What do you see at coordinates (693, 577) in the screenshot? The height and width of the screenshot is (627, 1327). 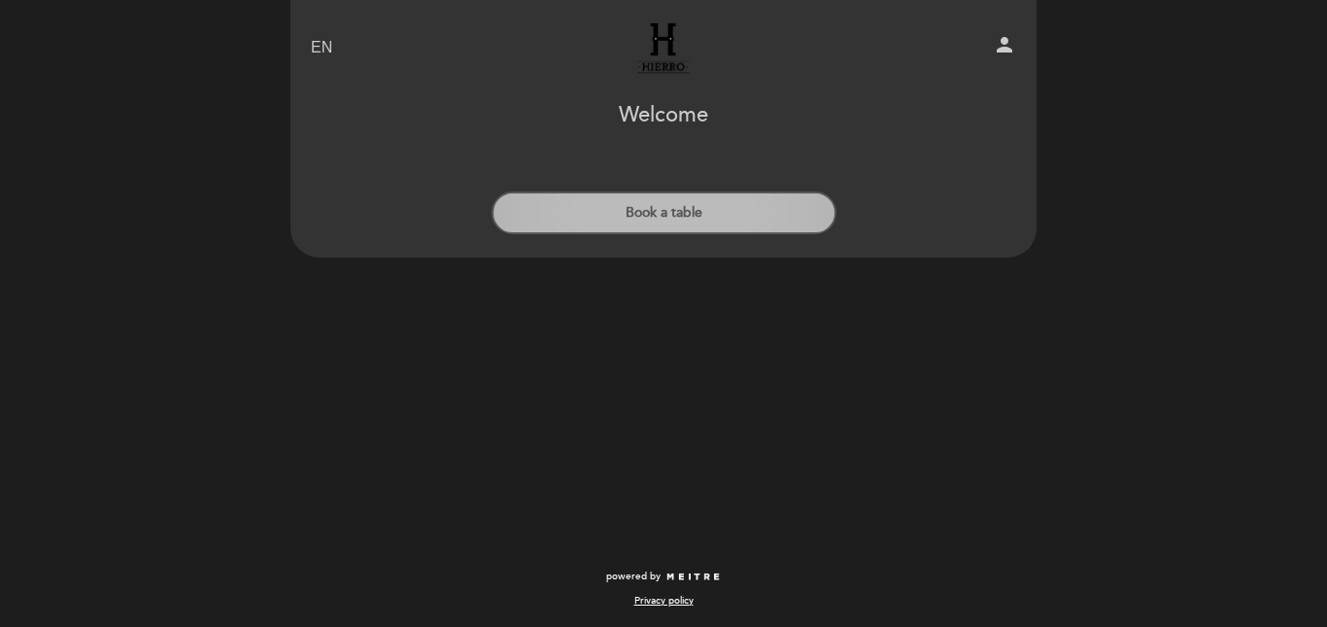 I see `img: MEITRE` at bounding box center [693, 577].